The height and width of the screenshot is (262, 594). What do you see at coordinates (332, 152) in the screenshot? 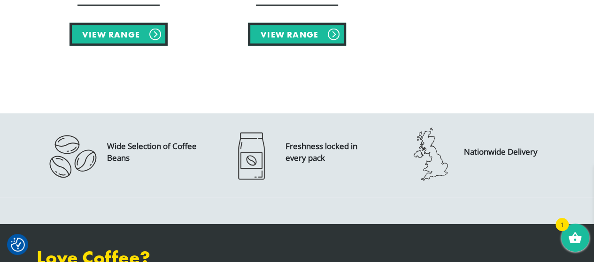
I see `p: Freshness locked in every pack` at bounding box center [332, 152].